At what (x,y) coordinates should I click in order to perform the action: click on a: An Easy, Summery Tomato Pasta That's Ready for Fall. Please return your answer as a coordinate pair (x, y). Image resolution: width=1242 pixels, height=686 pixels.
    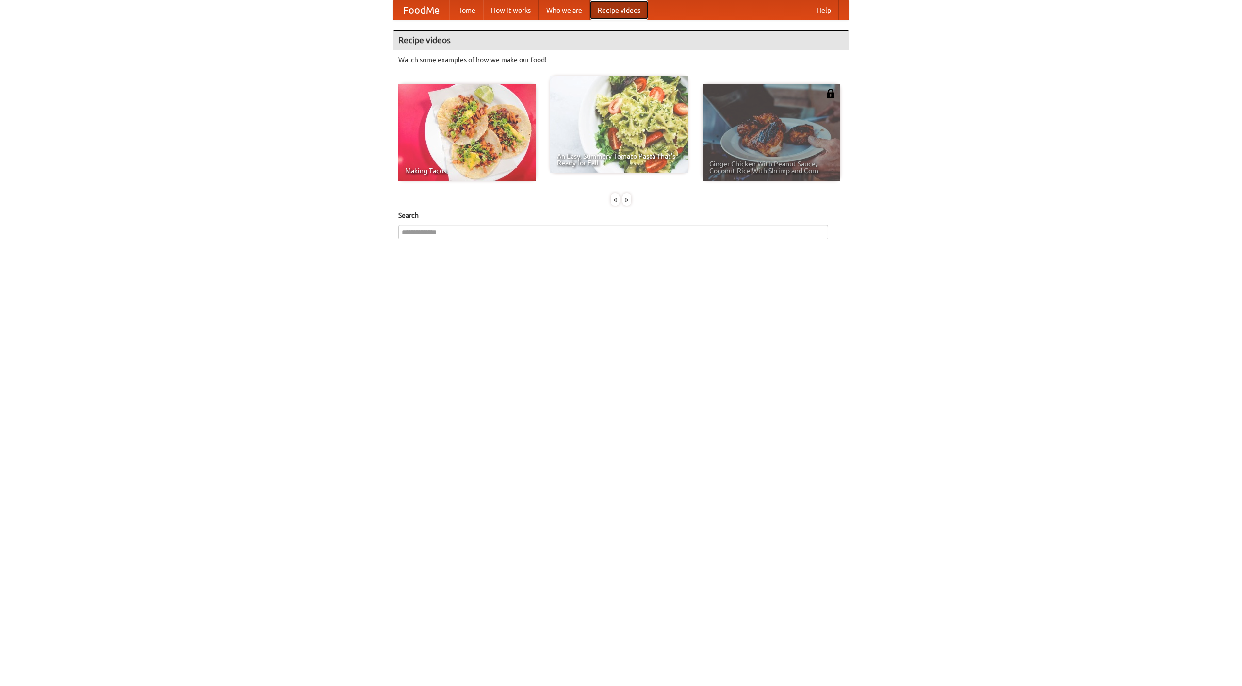
    Looking at the image, I should click on (619, 125).